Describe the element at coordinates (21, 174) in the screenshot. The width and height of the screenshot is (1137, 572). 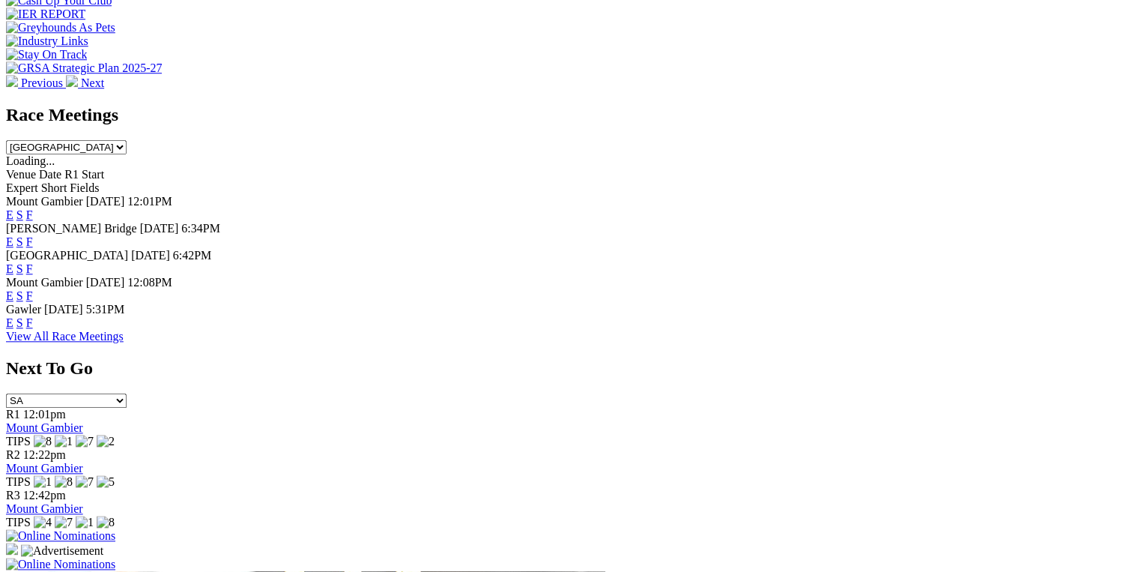
I see `span: Venue` at that location.